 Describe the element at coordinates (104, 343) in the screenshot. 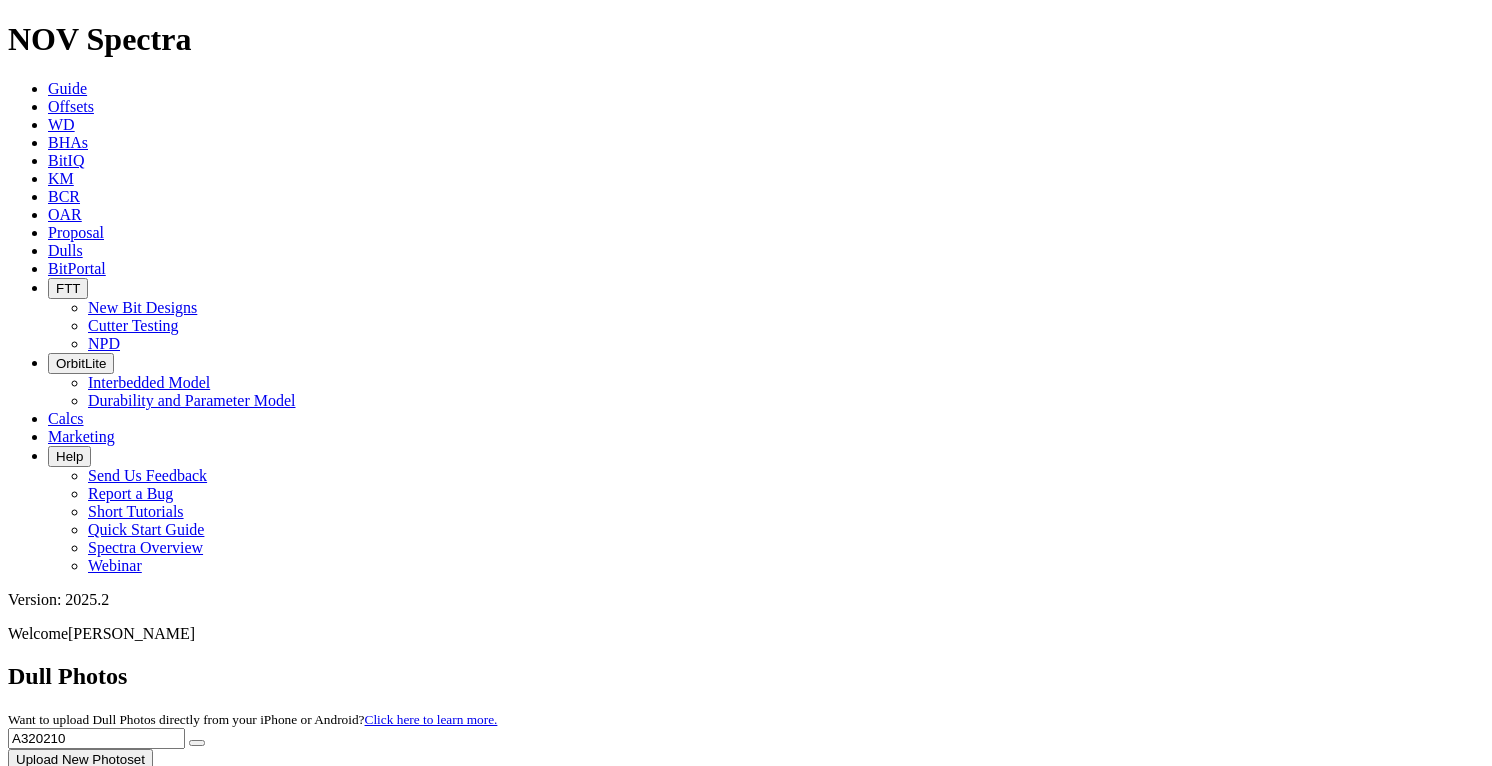

I see `a: NPD` at that location.